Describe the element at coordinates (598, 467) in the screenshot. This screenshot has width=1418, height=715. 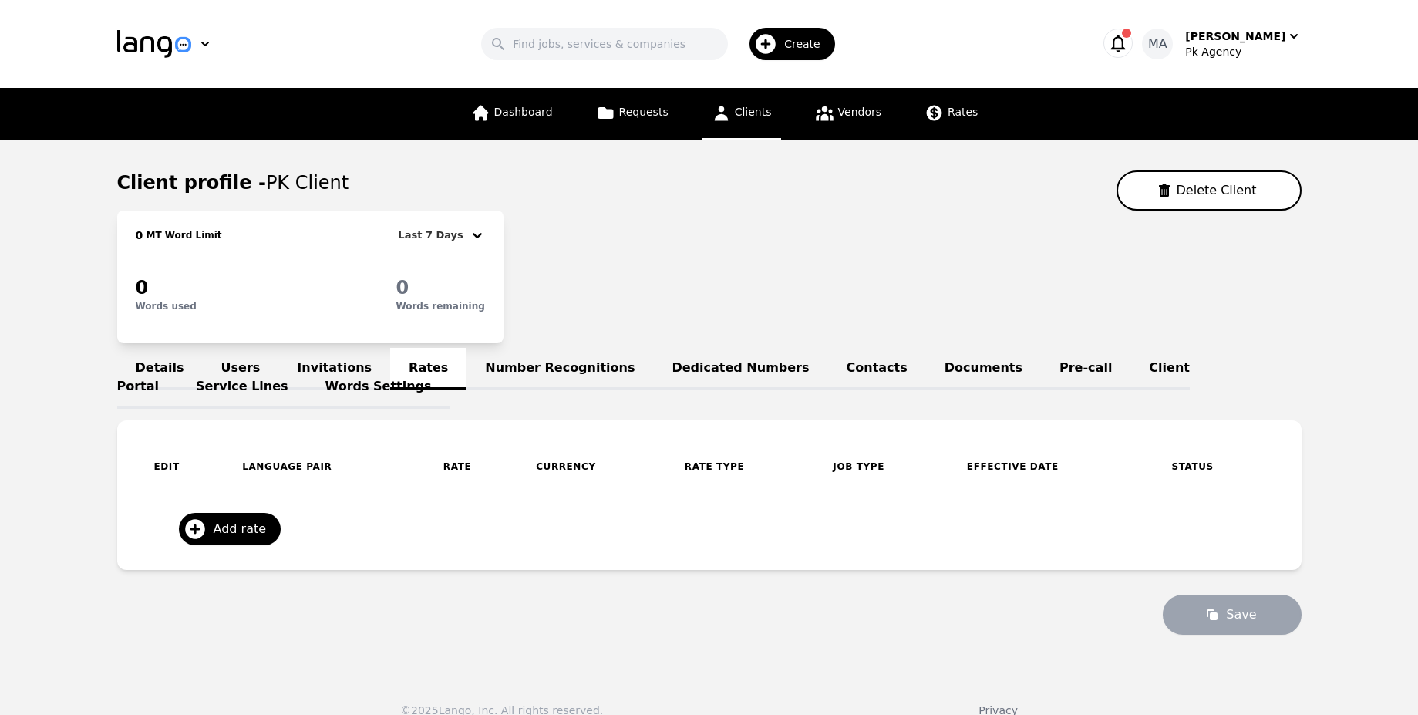
I see `span: CURRENCY` at that location.